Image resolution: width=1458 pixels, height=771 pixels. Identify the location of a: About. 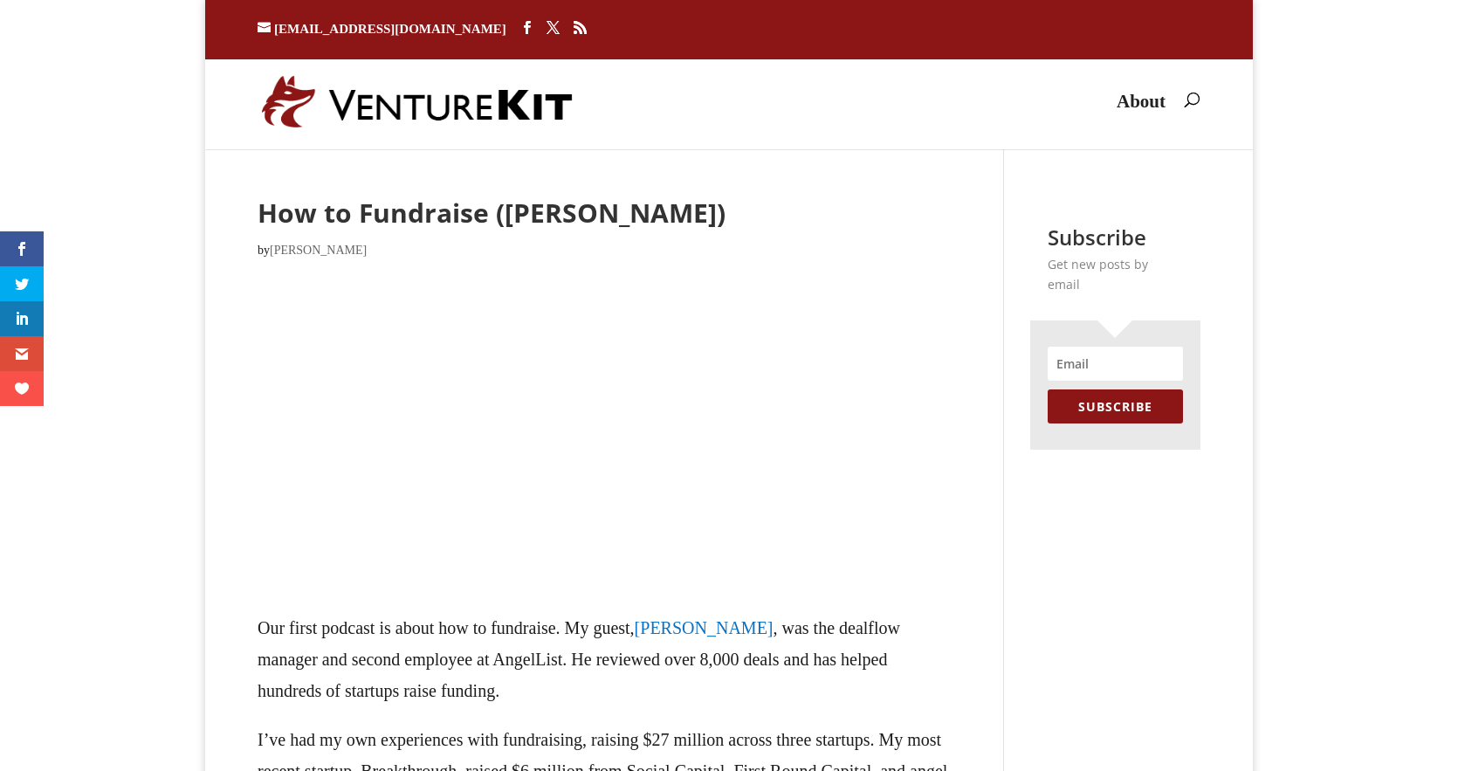
(1141, 115).